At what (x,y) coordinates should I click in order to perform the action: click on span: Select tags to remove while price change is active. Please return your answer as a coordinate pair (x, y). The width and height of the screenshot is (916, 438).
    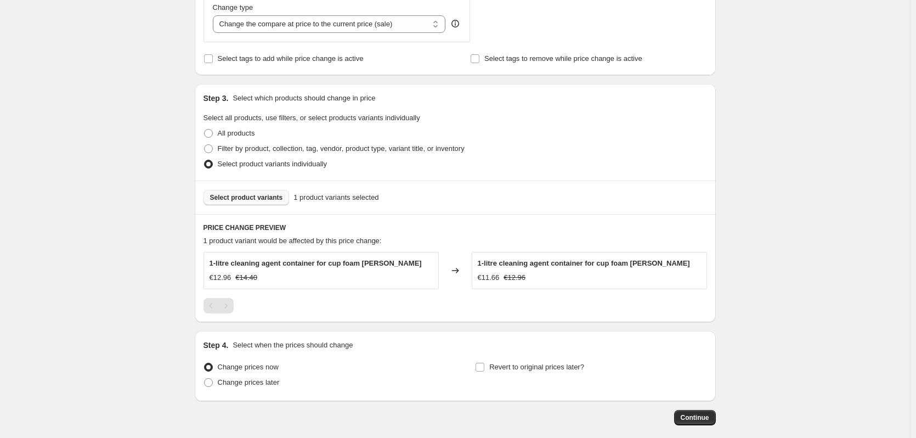
    Looking at the image, I should click on (563, 58).